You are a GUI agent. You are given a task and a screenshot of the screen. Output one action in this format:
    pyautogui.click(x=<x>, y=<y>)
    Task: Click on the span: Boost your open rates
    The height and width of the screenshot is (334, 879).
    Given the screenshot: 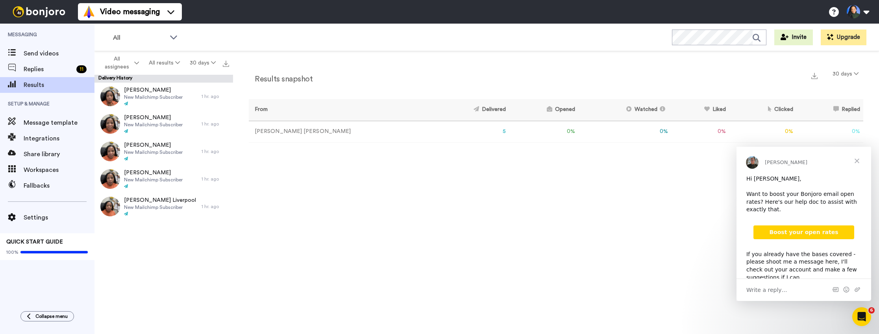 What is the action you would take?
    pyautogui.click(x=67, y=85)
    